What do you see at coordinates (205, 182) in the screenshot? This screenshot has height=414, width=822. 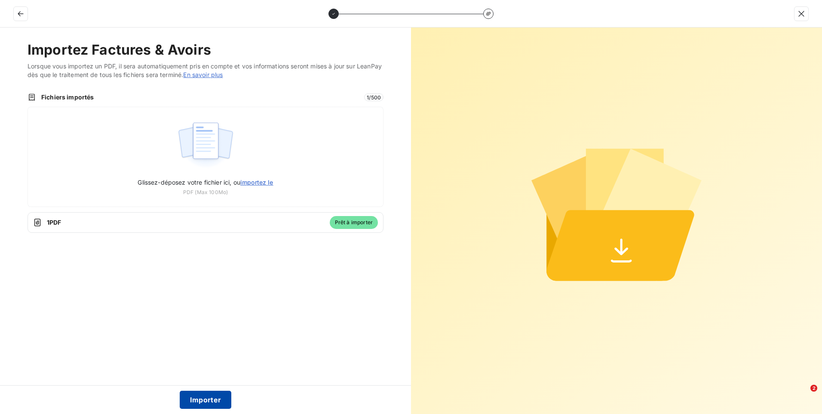 I see `span: Glissez-déposez votre fichier ici, ou` at bounding box center [205, 182].